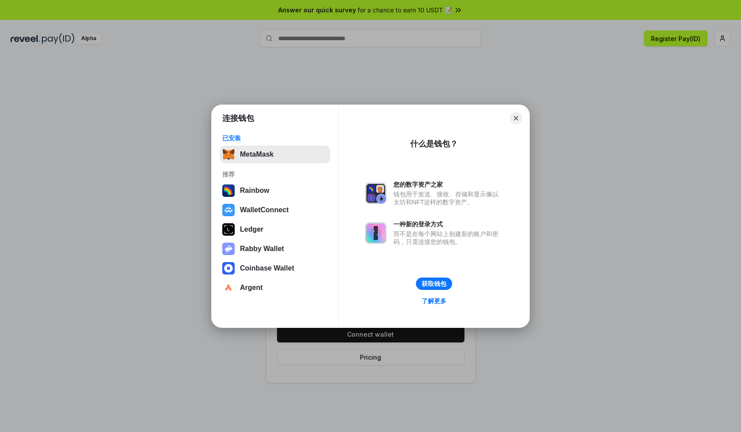 This screenshot has height=432, width=741. I want to click on button: MetaMask, so click(275, 154).